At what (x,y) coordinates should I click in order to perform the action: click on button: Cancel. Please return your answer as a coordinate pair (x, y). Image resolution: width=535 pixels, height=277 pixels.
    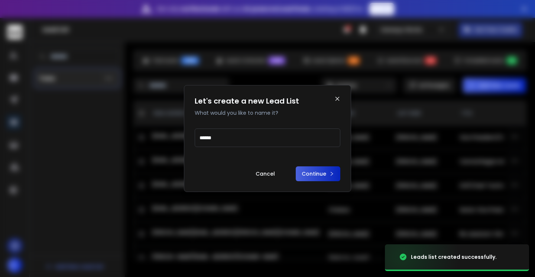
    Looking at the image, I should click on (265, 174).